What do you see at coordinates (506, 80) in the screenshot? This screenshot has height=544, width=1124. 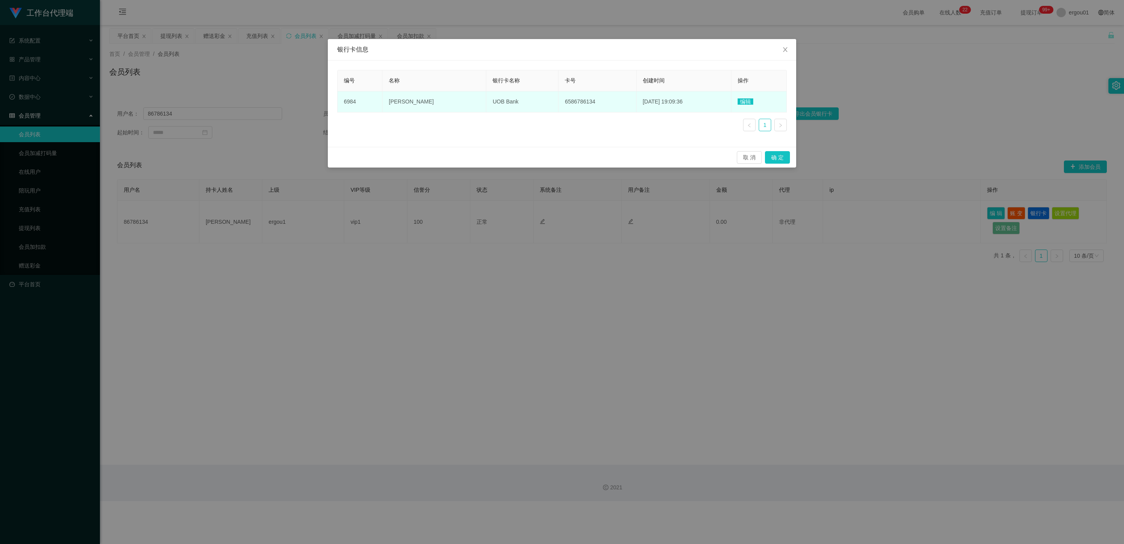 I see `span: 银行卡名称` at bounding box center [506, 80].